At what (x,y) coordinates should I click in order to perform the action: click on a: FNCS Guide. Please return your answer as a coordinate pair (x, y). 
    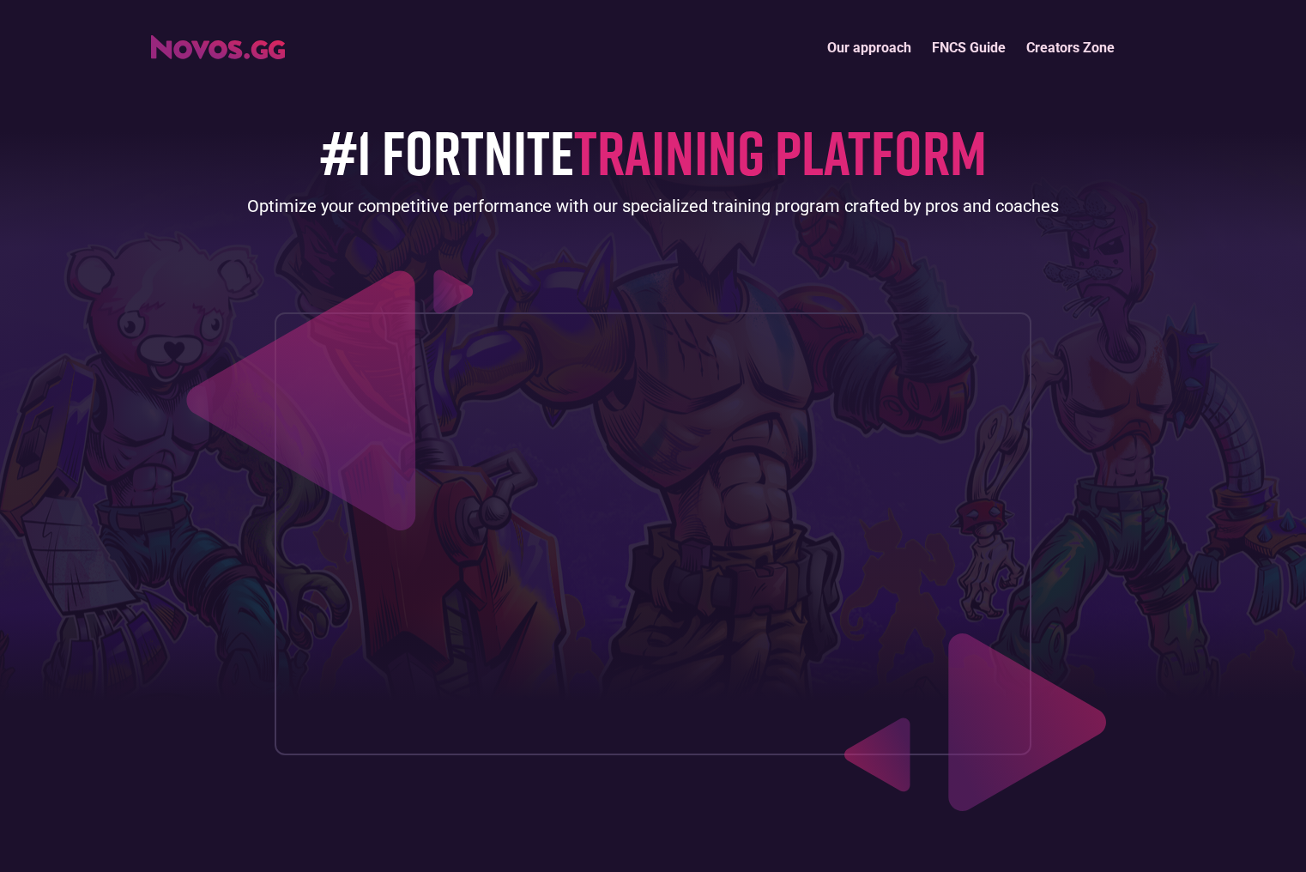
    Looking at the image, I should click on (968, 47).